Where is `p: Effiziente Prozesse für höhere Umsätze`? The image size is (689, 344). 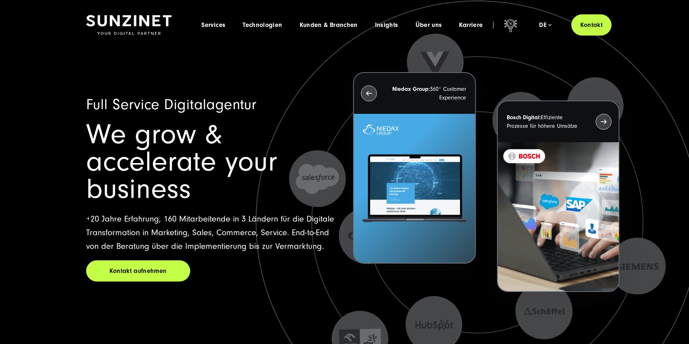 p: Effiziente Prozesse für höhere Umsätze is located at coordinates (545, 122).